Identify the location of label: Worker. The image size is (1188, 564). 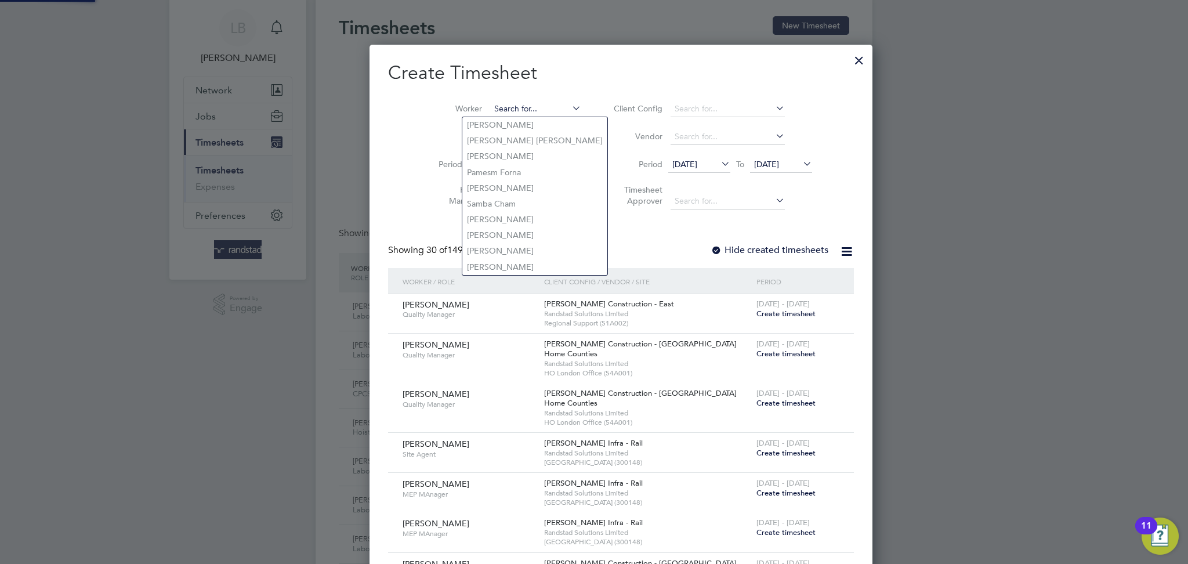
(456, 108).